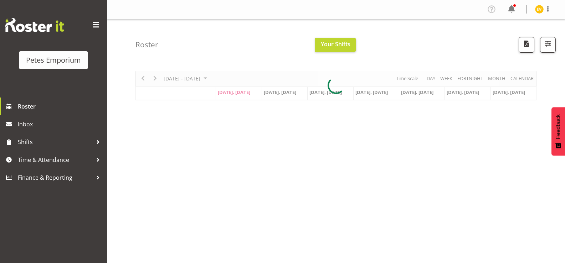 The width and height of the screenshot is (565, 263). I want to click on span: Your Shifts, so click(335, 44).